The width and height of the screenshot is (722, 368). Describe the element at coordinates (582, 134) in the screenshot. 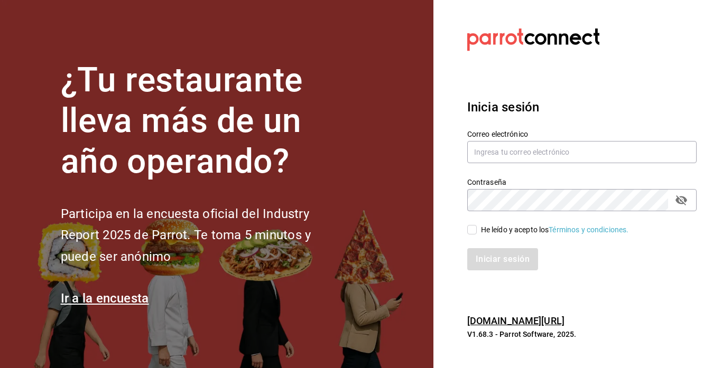

I see `label: Correo electrónico` at that location.